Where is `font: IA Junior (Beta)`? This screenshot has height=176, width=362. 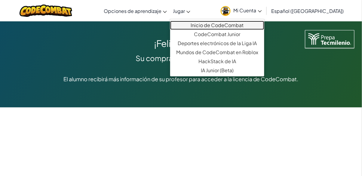
font: IA Junior (Beta) is located at coordinates (217, 70).